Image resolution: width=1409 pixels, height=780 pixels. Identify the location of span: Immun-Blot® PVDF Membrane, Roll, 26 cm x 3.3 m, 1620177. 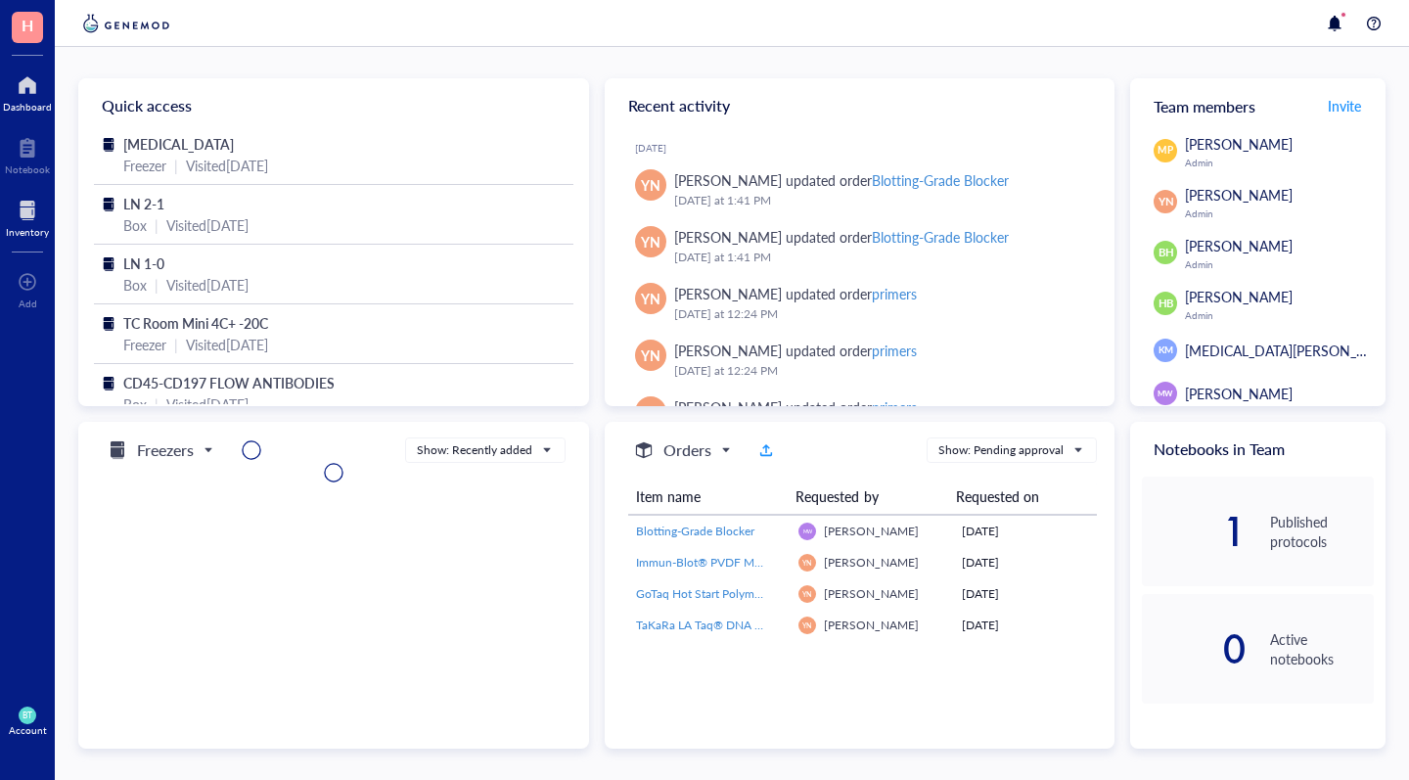
(797, 562).